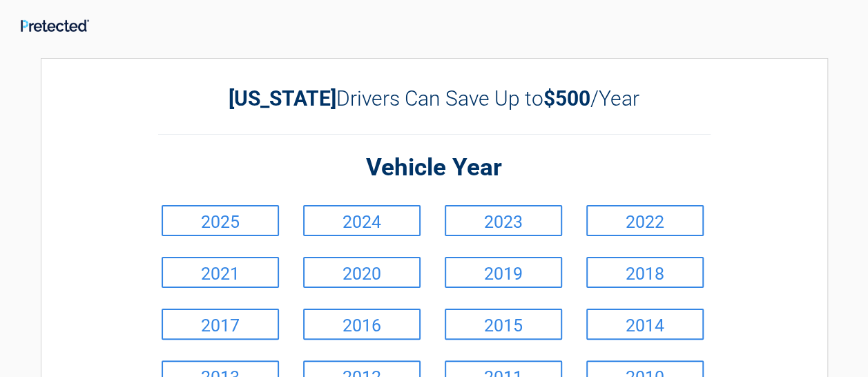 The image size is (868, 377). Describe the element at coordinates (434, 168) in the screenshot. I see `h2: Vehicle Year` at that location.